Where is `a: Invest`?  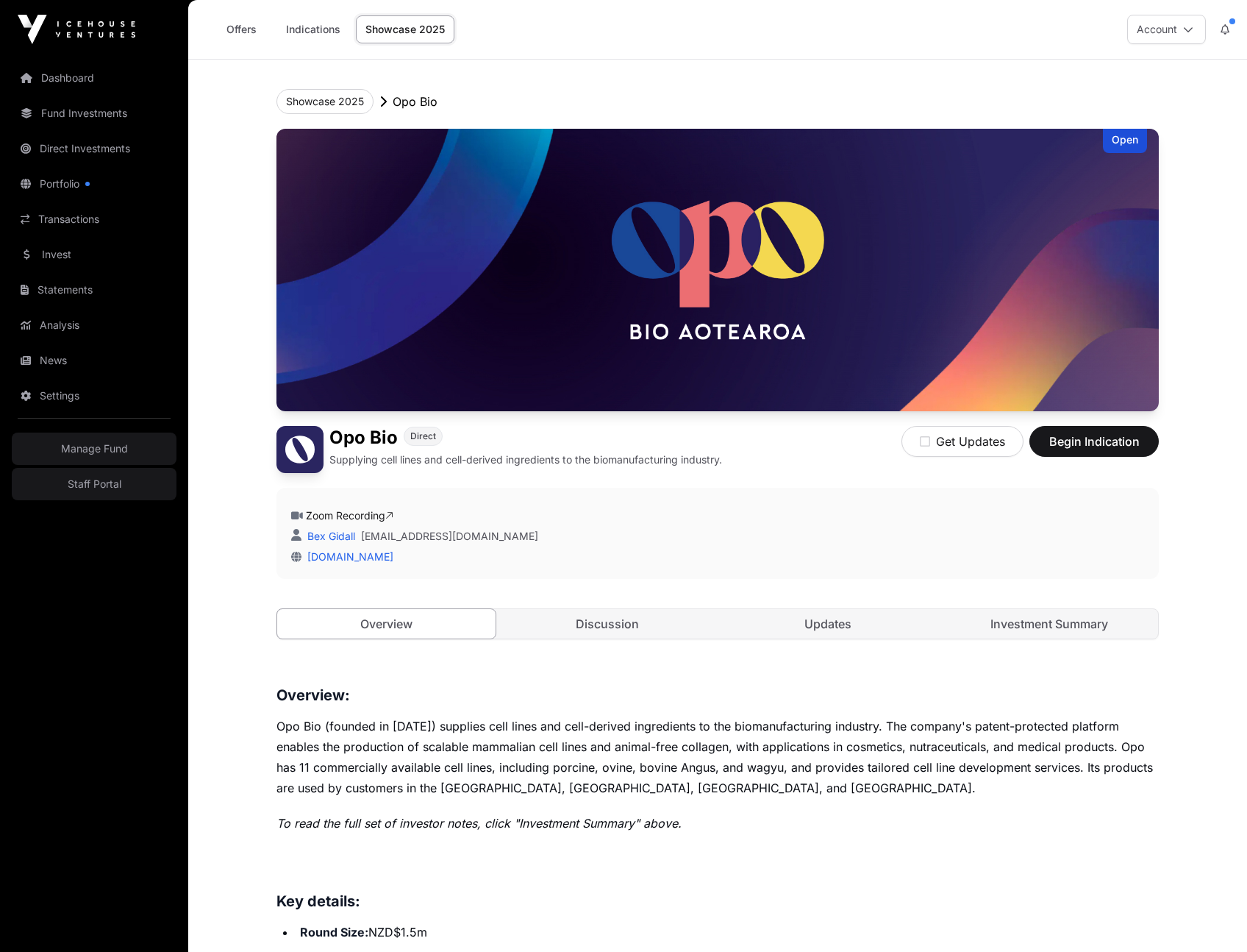 a: Invest is located at coordinates (94, 254).